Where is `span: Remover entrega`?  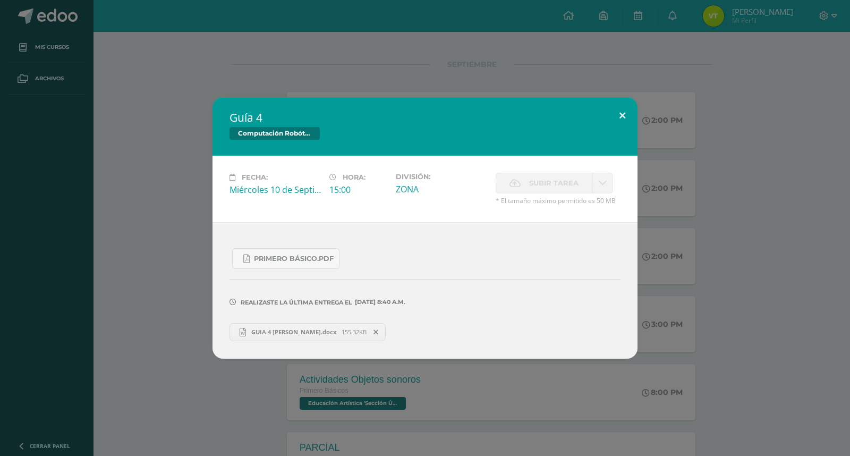
span: Remover entrega is located at coordinates (376, 332).